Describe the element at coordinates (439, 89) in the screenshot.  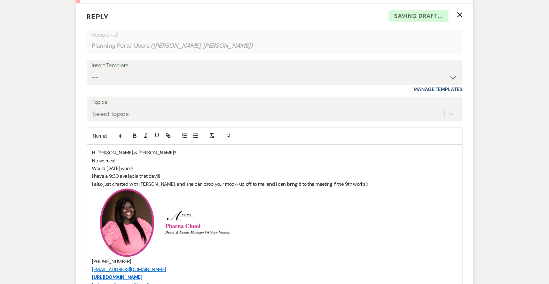
I see `a: Manage Templates` at that location.